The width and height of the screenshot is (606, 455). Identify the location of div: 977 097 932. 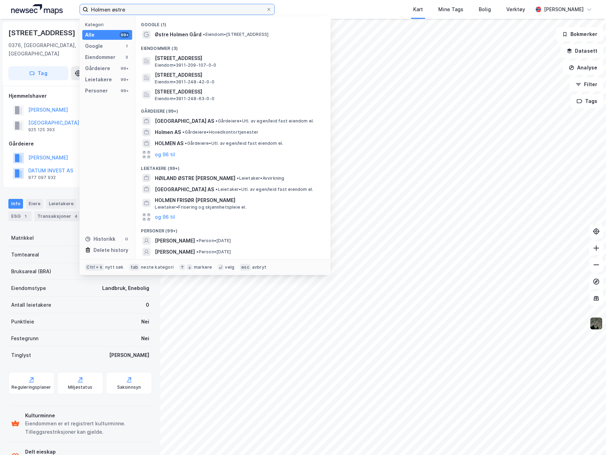
(42, 178).